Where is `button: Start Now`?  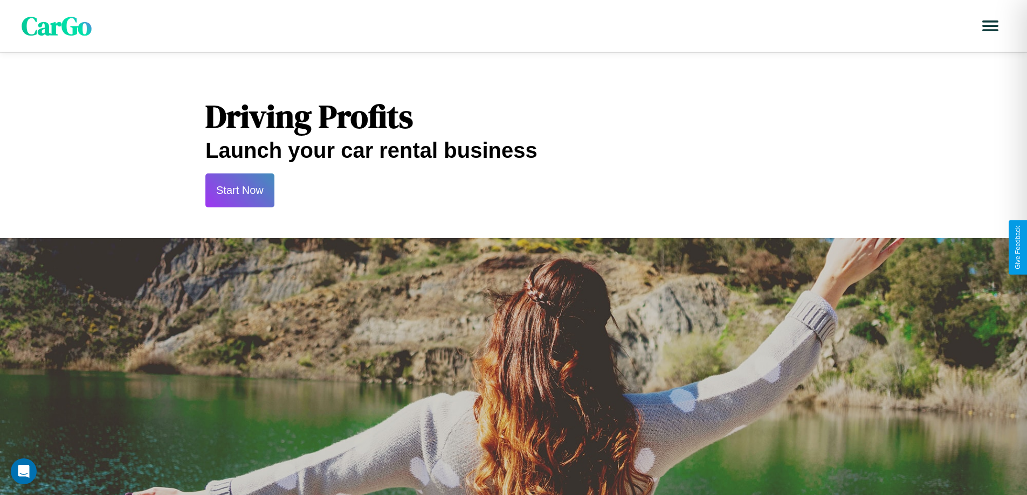
button: Start Now is located at coordinates (240, 190).